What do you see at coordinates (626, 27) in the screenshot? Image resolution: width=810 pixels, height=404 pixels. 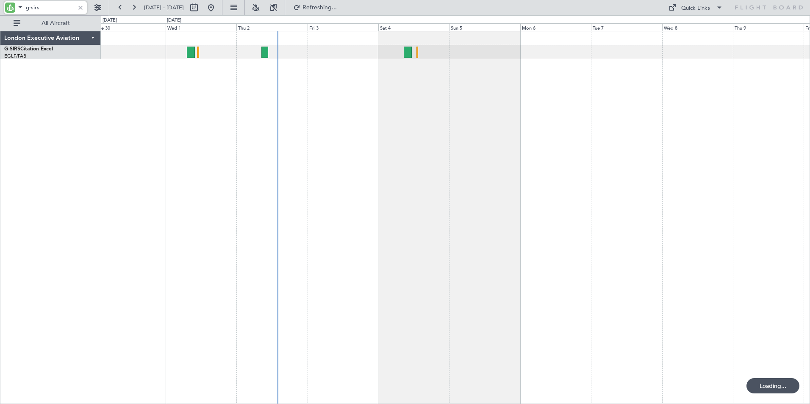 I see `div: Tue 7` at bounding box center [626, 27].